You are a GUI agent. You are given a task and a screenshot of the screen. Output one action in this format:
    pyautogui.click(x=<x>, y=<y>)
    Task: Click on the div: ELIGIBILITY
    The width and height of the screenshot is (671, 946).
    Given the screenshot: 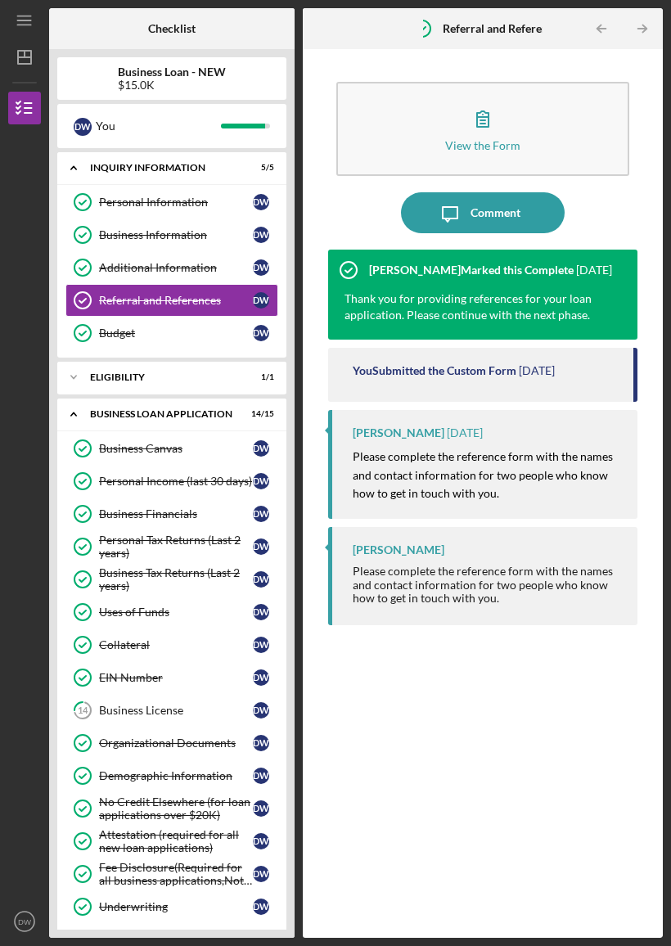 What is the action you would take?
    pyautogui.click(x=161, y=377)
    